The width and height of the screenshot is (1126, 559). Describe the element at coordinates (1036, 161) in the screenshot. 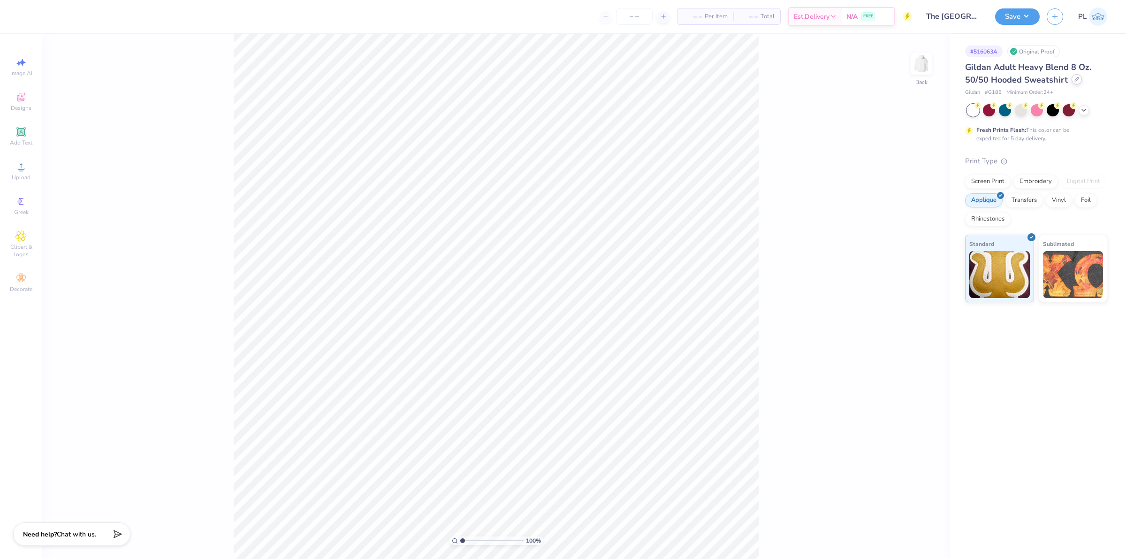

I see `div: Print Type` at that location.